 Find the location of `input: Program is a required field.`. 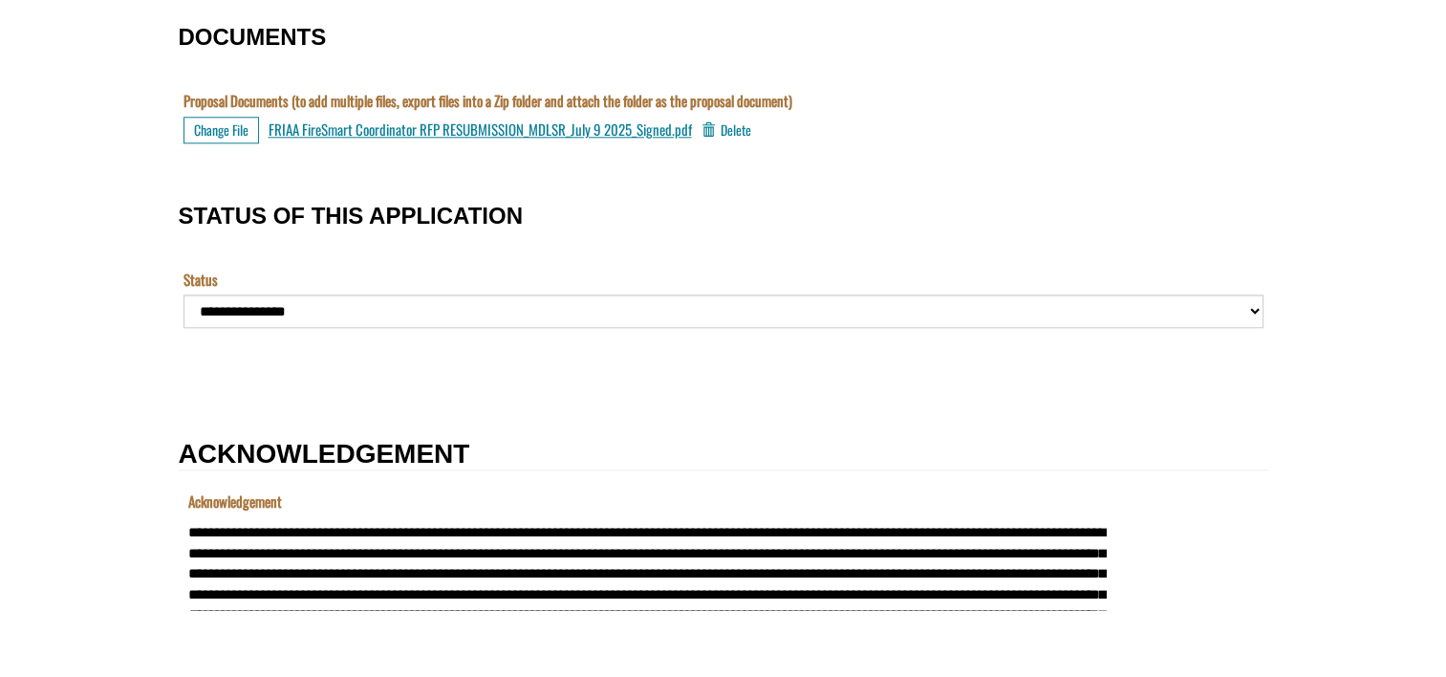

input: Program is a required field. is located at coordinates (464, 41).